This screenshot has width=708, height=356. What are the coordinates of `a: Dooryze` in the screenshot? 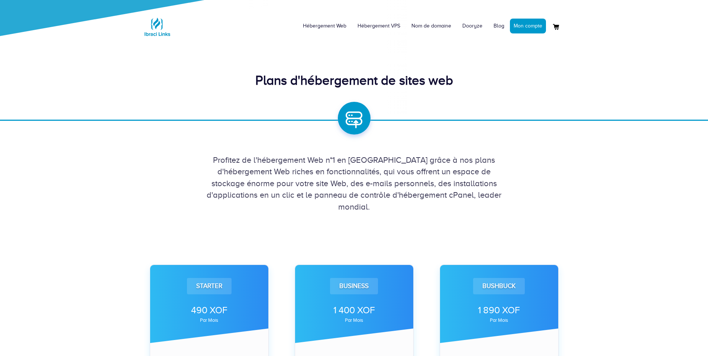 It's located at (472, 26).